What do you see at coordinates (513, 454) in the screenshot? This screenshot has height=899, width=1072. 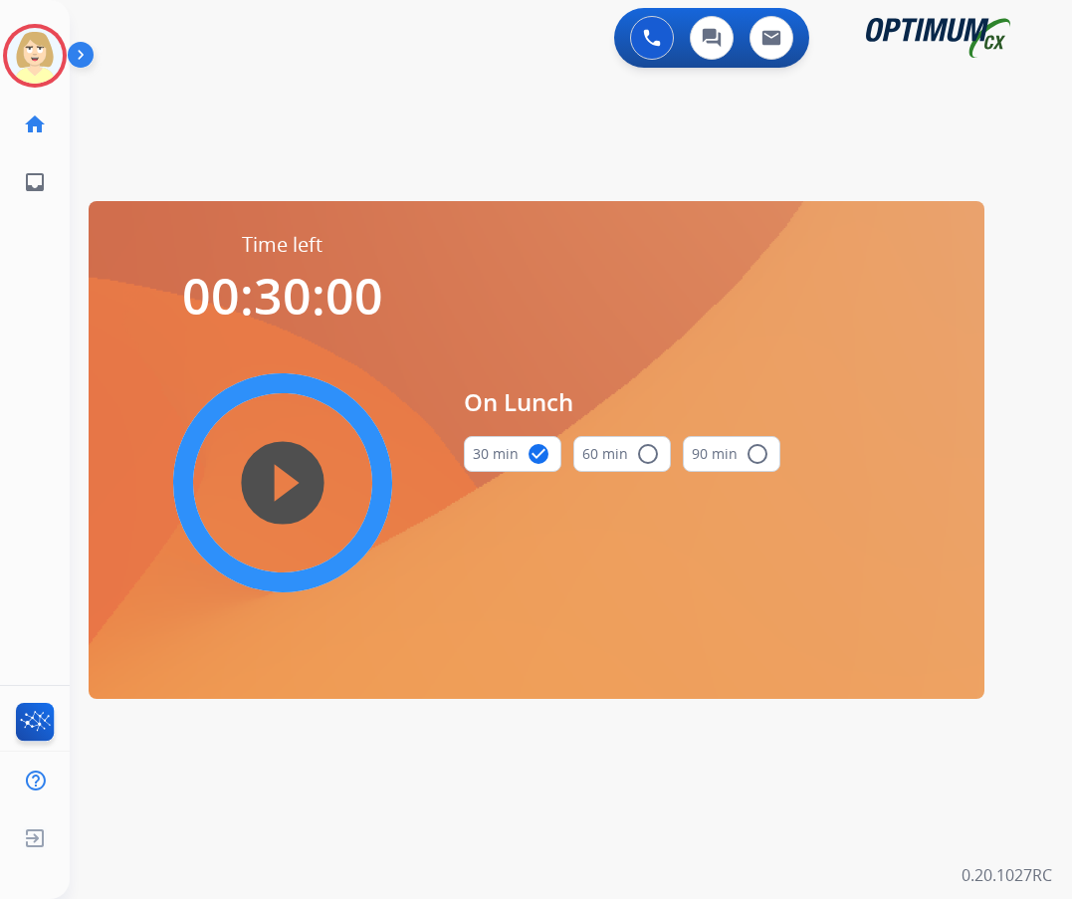 I see `button: 30 min` at bounding box center [513, 454].